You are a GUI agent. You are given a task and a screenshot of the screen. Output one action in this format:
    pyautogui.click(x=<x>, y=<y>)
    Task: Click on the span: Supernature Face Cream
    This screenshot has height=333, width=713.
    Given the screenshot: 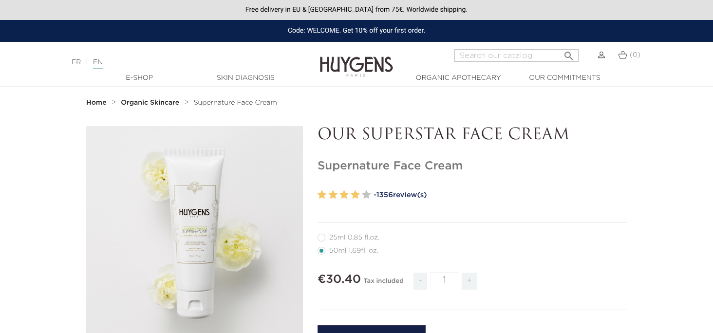 What is the action you would take?
    pyautogui.click(x=235, y=103)
    